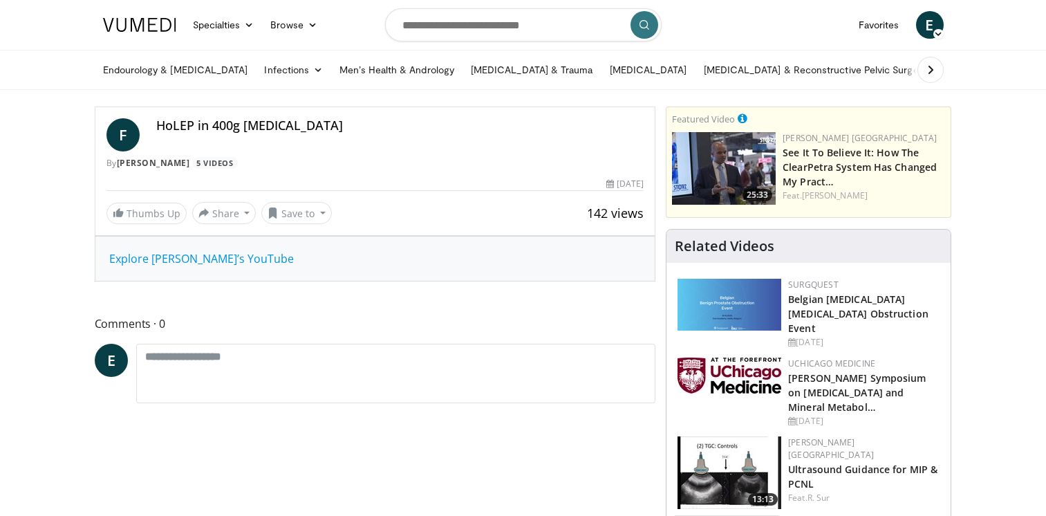  What do you see at coordinates (813, 284) in the screenshot?
I see `a: Surgquest` at bounding box center [813, 284].